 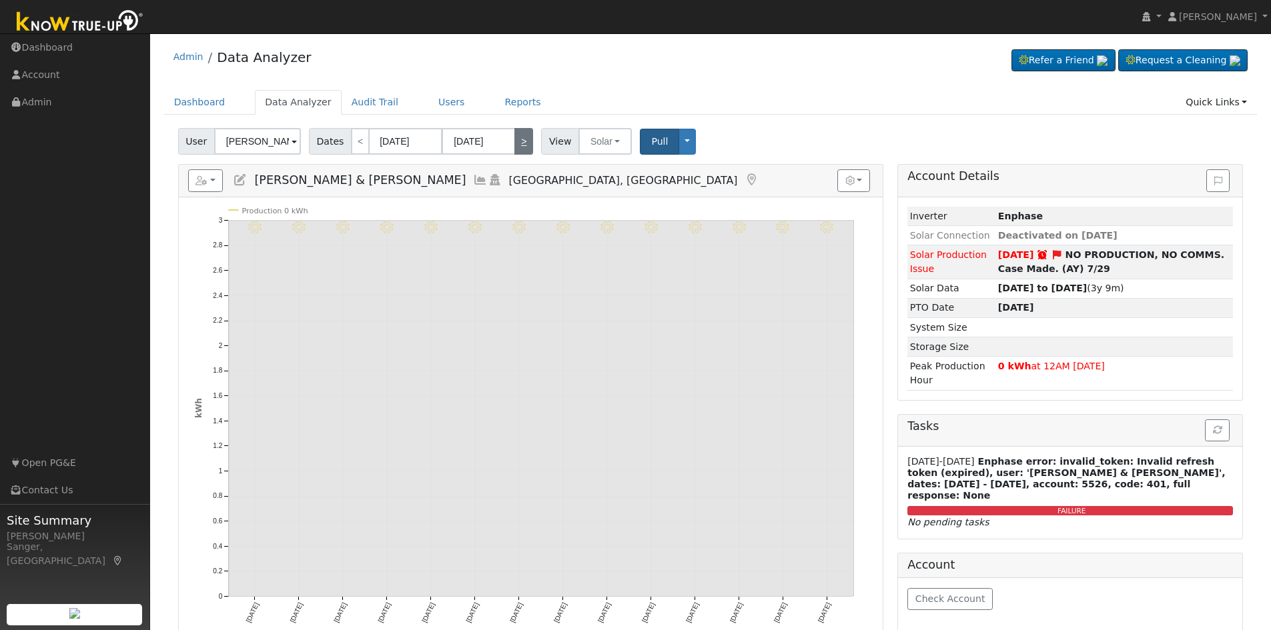 What do you see at coordinates (1217, 431) in the screenshot?
I see `button: Refresh` at bounding box center [1217, 431].